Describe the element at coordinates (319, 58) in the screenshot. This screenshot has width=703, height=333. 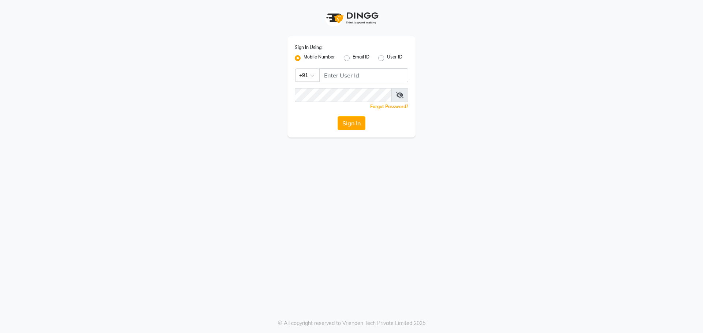
I see `label: Mobile Number` at that location.